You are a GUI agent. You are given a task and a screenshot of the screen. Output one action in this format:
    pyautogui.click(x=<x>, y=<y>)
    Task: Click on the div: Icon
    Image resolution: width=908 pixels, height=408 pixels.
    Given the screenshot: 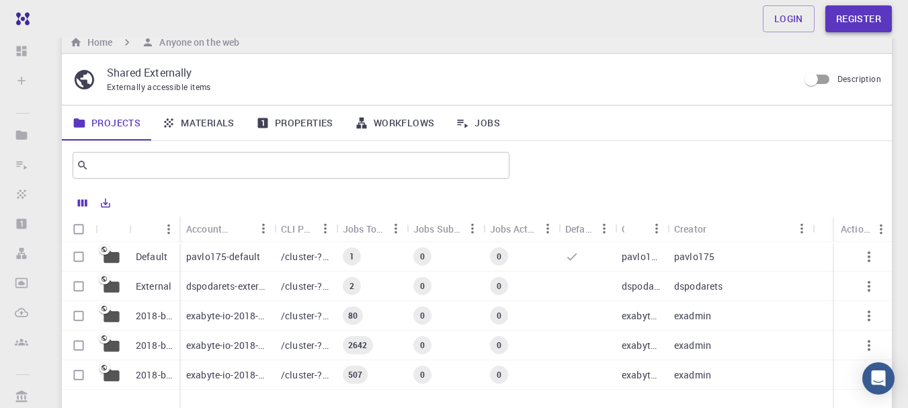 What is the action you would take?
    pyautogui.click(x=112, y=229)
    